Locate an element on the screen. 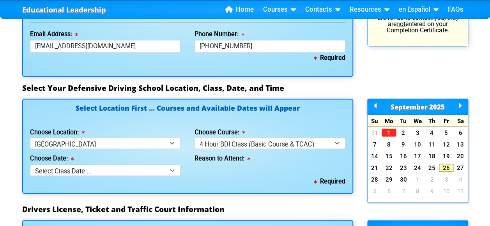  a: 20 is located at coordinates (460, 156).